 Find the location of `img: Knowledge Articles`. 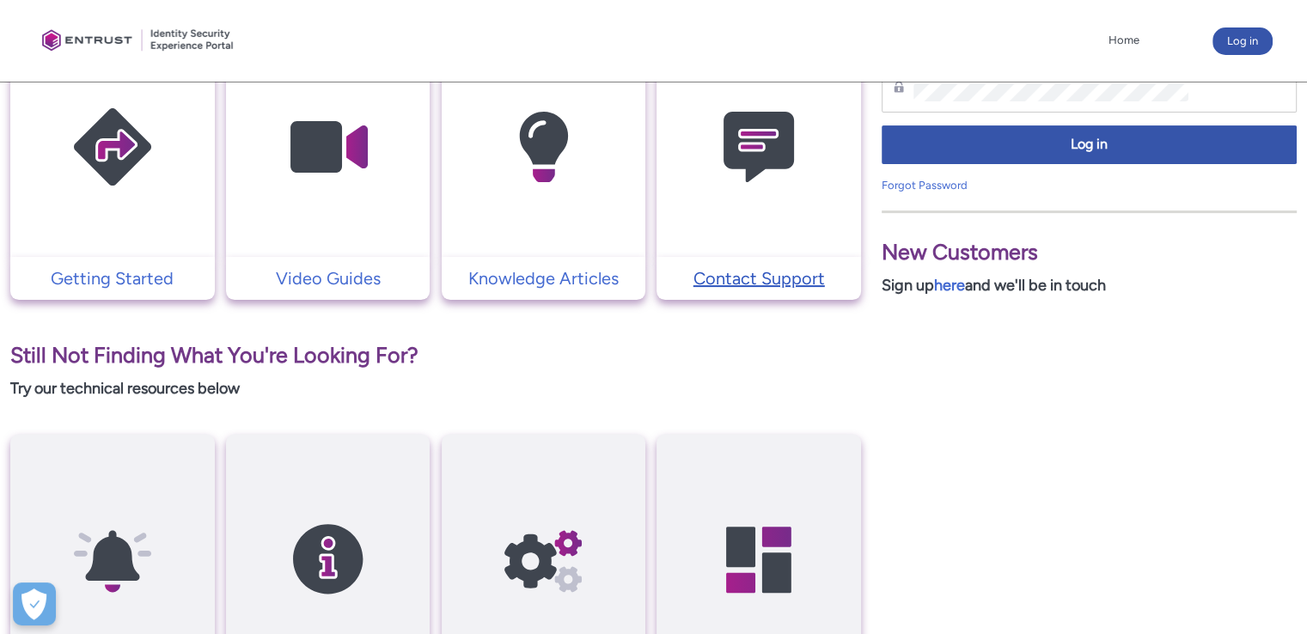

img: Knowledge Articles is located at coordinates (543, 147).